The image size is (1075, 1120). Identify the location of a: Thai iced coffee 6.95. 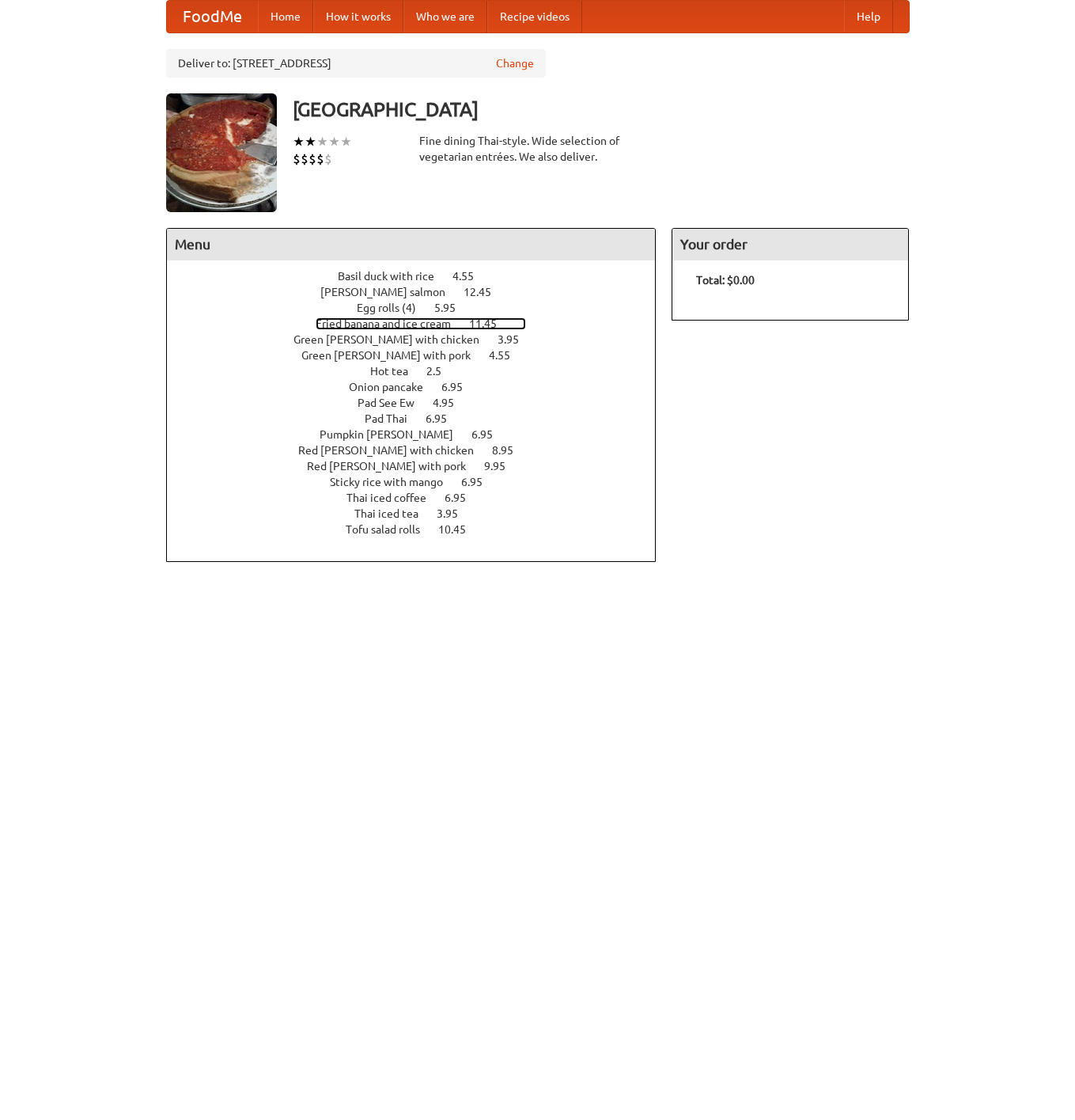
(421, 498).